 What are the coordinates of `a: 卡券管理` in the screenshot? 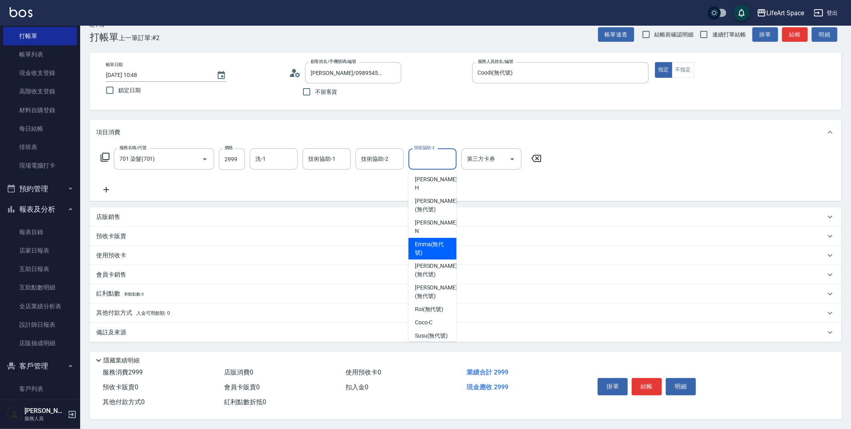 It's located at (40, 407).